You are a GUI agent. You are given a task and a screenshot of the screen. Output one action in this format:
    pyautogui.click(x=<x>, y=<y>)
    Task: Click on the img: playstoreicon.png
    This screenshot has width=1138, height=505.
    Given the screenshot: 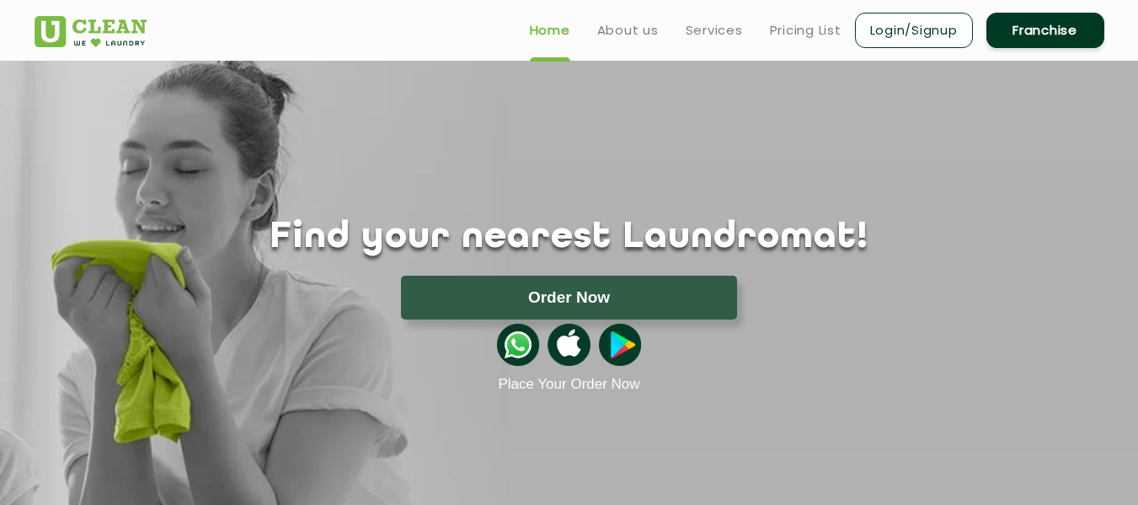 What is the action you would take?
    pyautogui.click(x=620, y=345)
    